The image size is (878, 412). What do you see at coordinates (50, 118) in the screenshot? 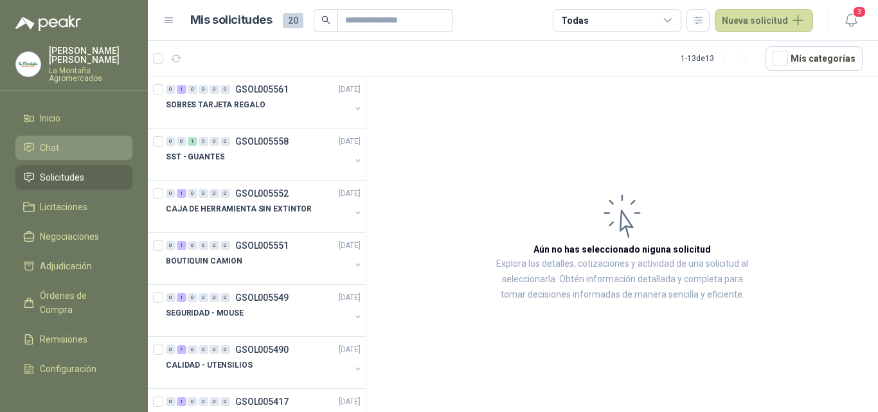
I see `span: Inicio` at bounding box center [50, 118].